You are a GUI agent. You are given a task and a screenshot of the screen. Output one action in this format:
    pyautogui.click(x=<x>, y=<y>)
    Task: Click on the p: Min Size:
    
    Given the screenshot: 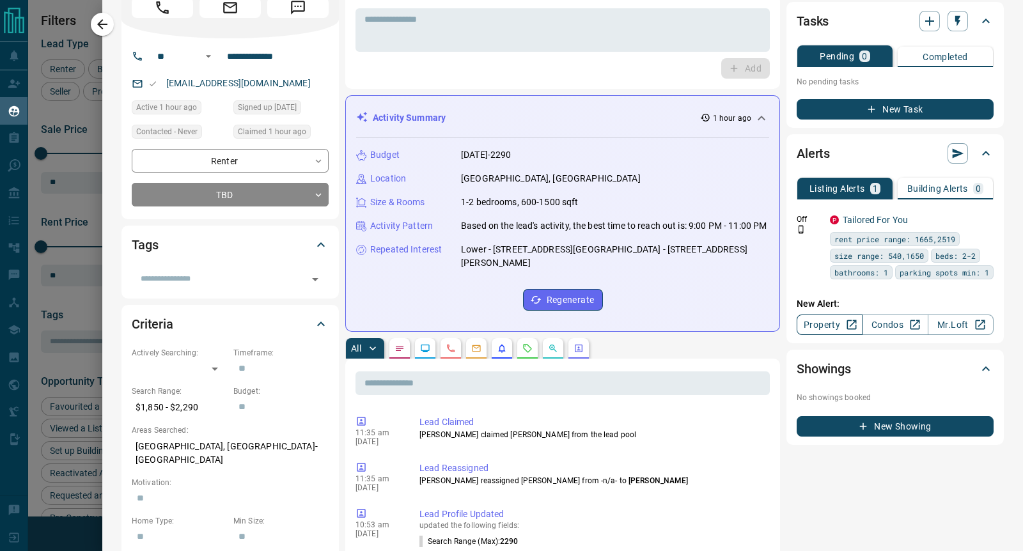 What is the action you would take?
    pyautogui.click(x=281, y=521)
    